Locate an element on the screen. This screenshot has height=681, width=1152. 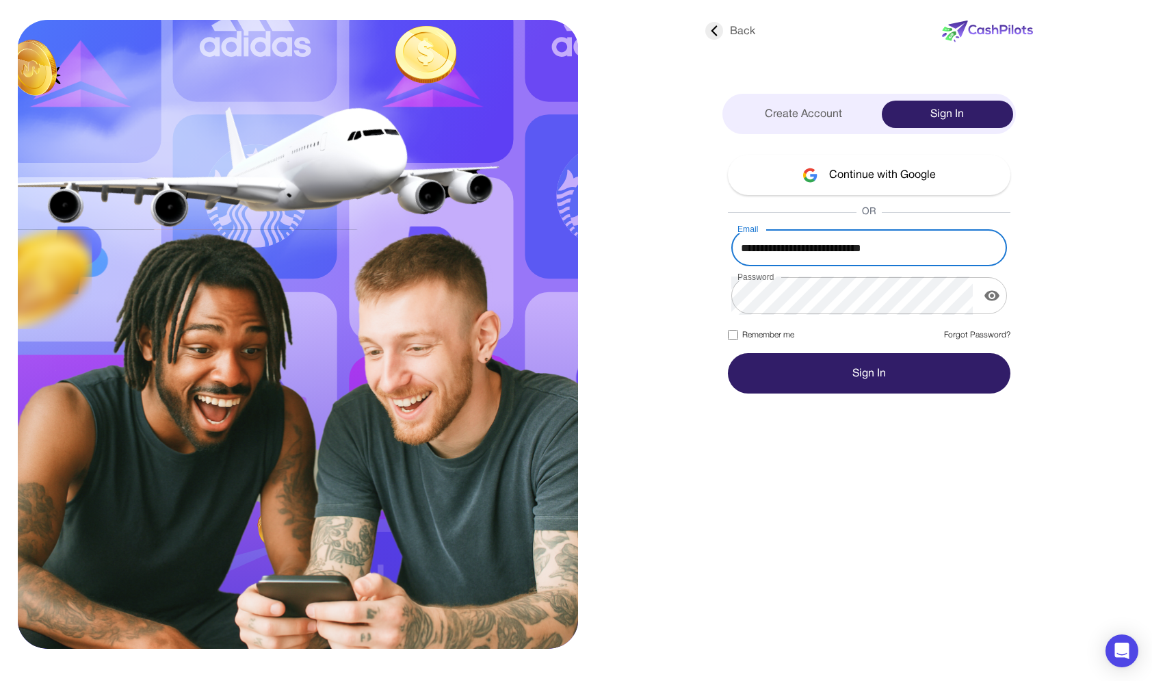
div: Create Account is located at coordinates (803, 114).